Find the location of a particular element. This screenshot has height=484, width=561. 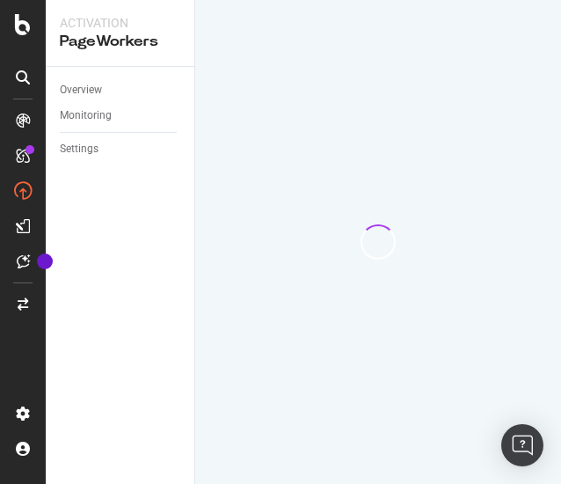

a: Settings is located at coordinates (121, 149).